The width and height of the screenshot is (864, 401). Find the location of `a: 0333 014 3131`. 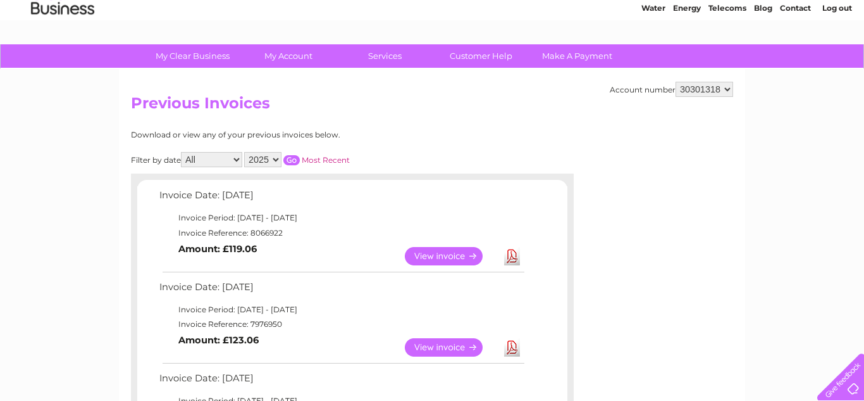

a: 0333 014 3131 is located at coordinates (670, 14).